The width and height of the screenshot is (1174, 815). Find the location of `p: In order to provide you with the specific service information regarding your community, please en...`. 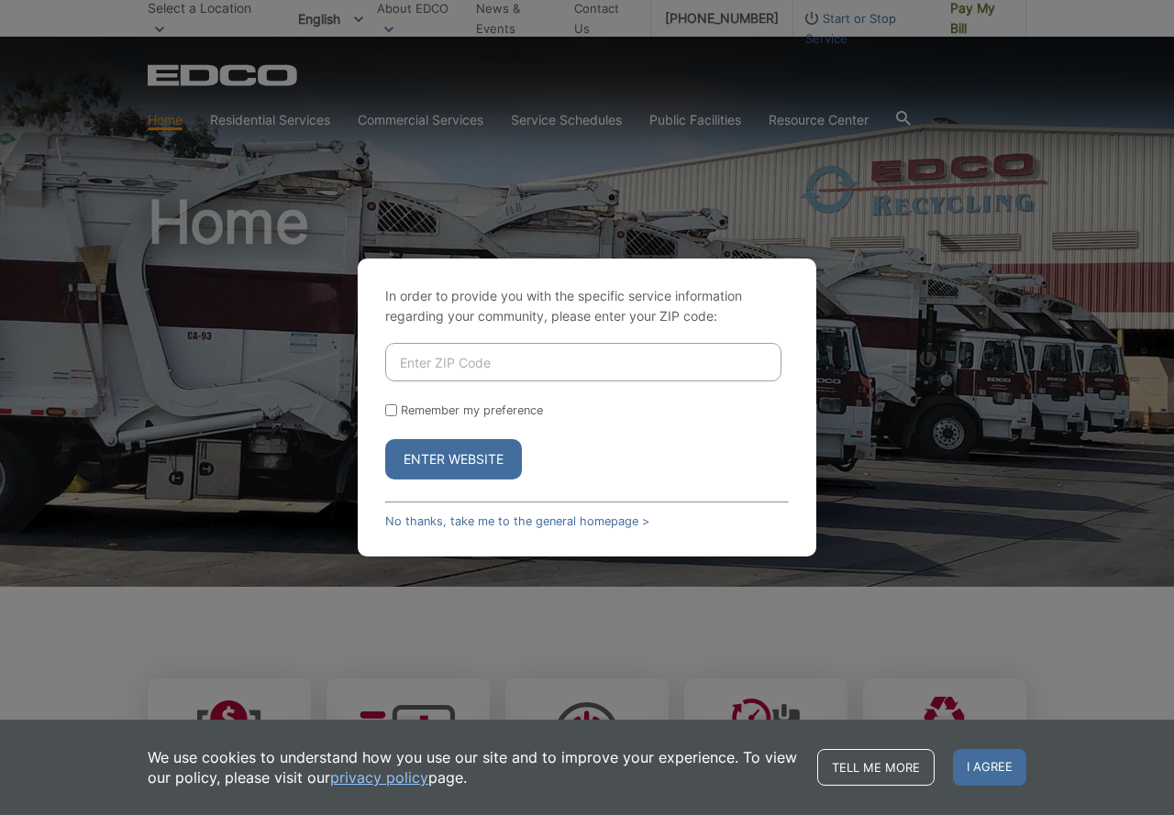

p: In order to provide you with the specific service information regarding your community, please en... is located at coordinates (587, 306).